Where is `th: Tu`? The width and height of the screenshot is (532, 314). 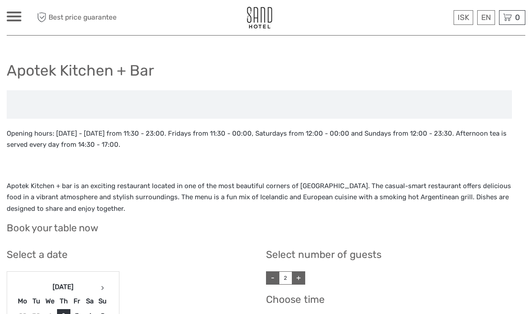 th: Tu is located at coordinates (37, 302).